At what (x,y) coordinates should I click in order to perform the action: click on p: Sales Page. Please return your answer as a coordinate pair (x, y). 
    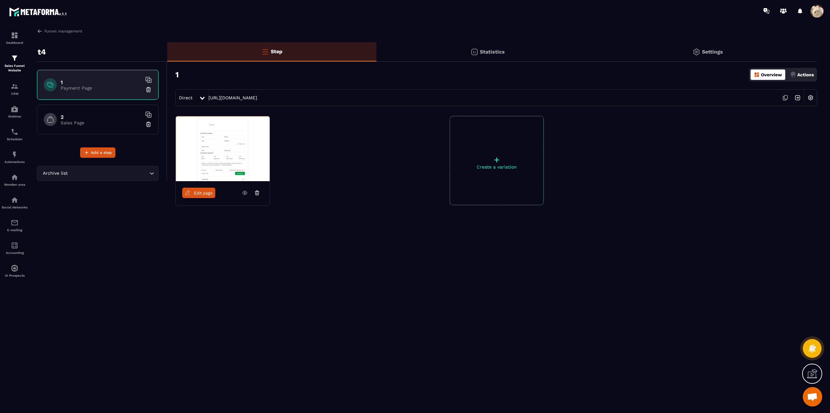
    Looking at the image, I should click on (101, 123).